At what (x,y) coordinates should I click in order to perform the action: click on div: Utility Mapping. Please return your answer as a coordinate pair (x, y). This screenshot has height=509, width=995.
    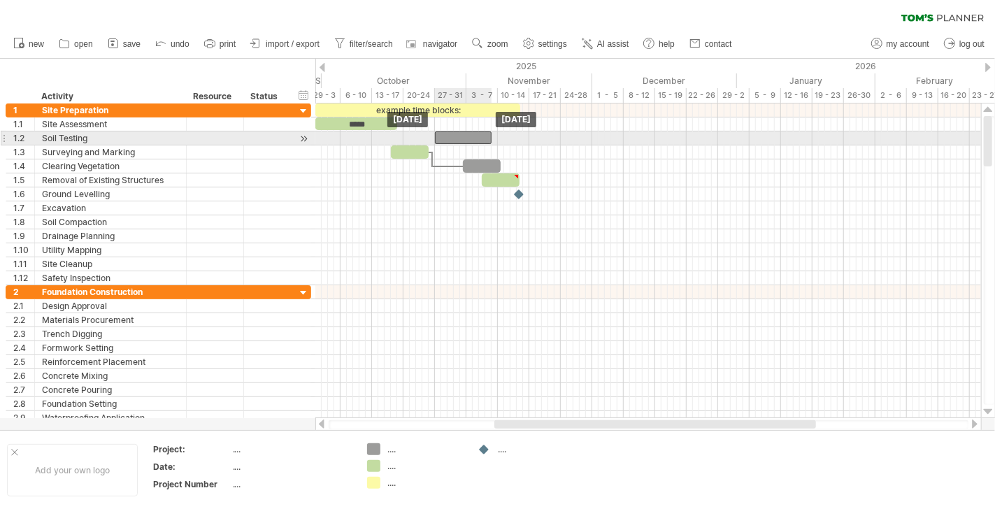
    Looking at the image, I should click on (110, 250).